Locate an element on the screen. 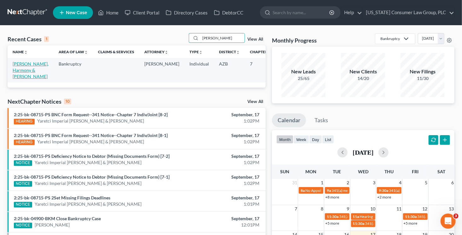  div: Bankruptcy is located at coordinates (390, 38).